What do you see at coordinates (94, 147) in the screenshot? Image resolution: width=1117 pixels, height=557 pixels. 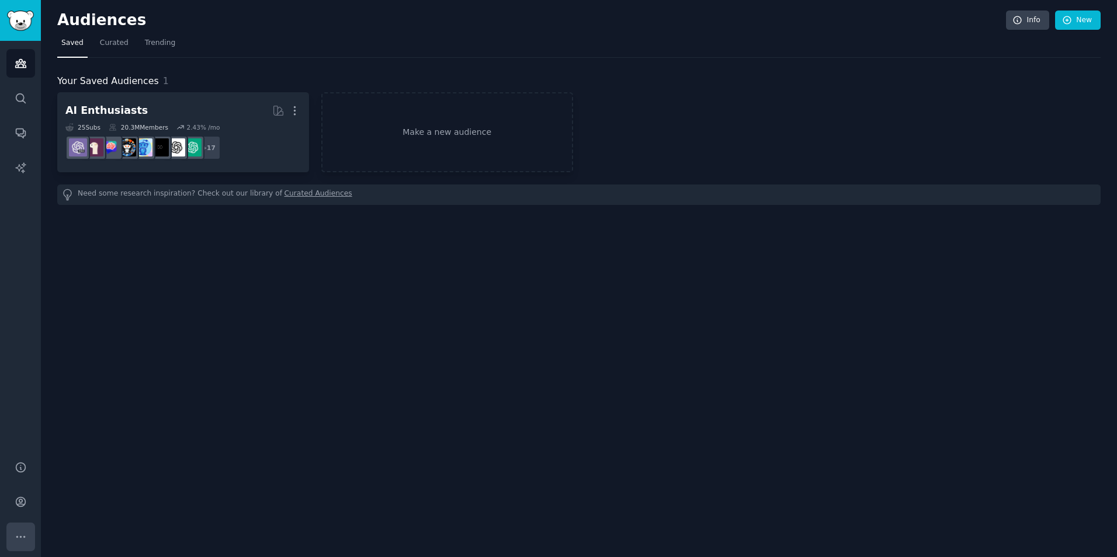 I see `img: LocalLLaMA` at bounding box center [94, 147].